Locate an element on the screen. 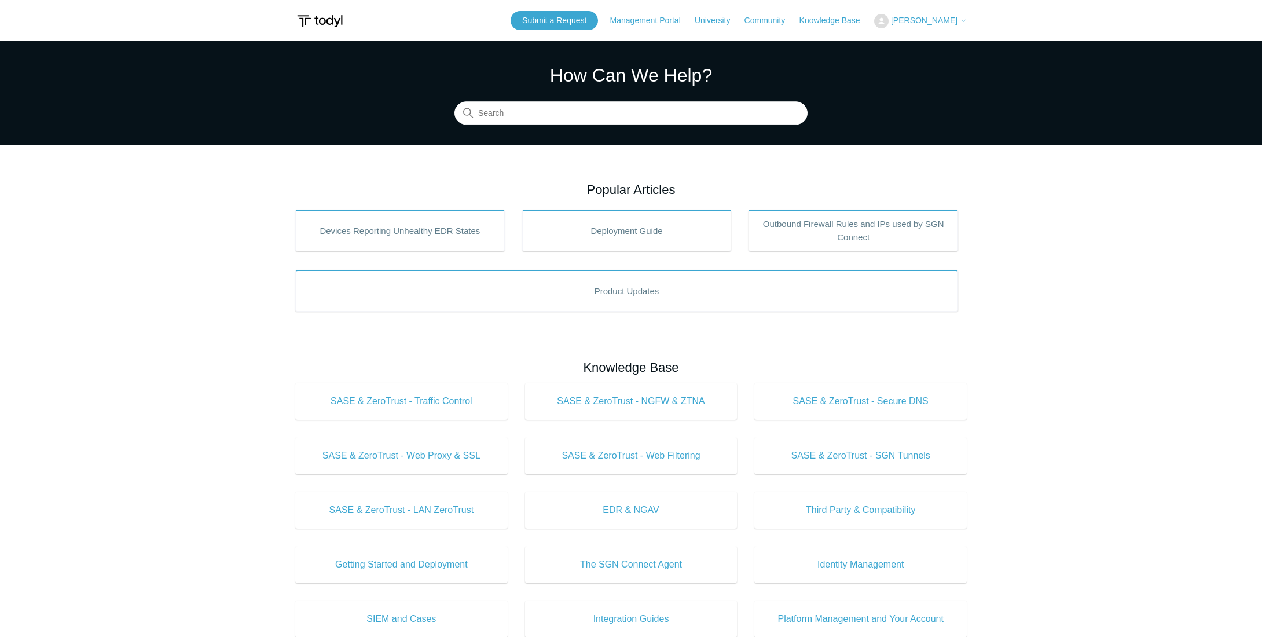  a: Getting Started and Deployment is located at coordinates (401, 565).